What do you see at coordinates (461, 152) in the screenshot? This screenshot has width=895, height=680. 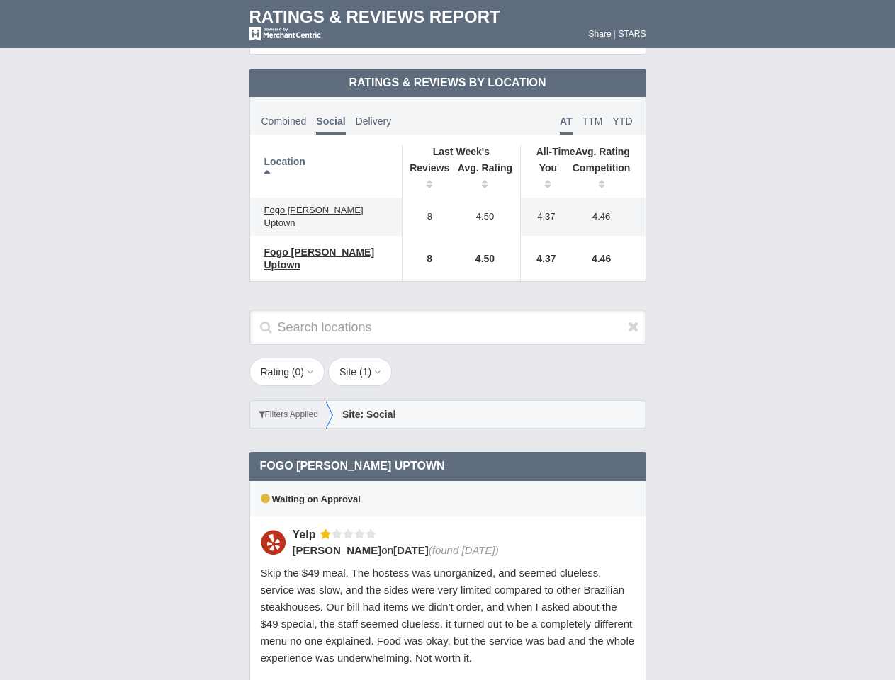 I see `th: Last Week's` at bounding box center [461, 152].